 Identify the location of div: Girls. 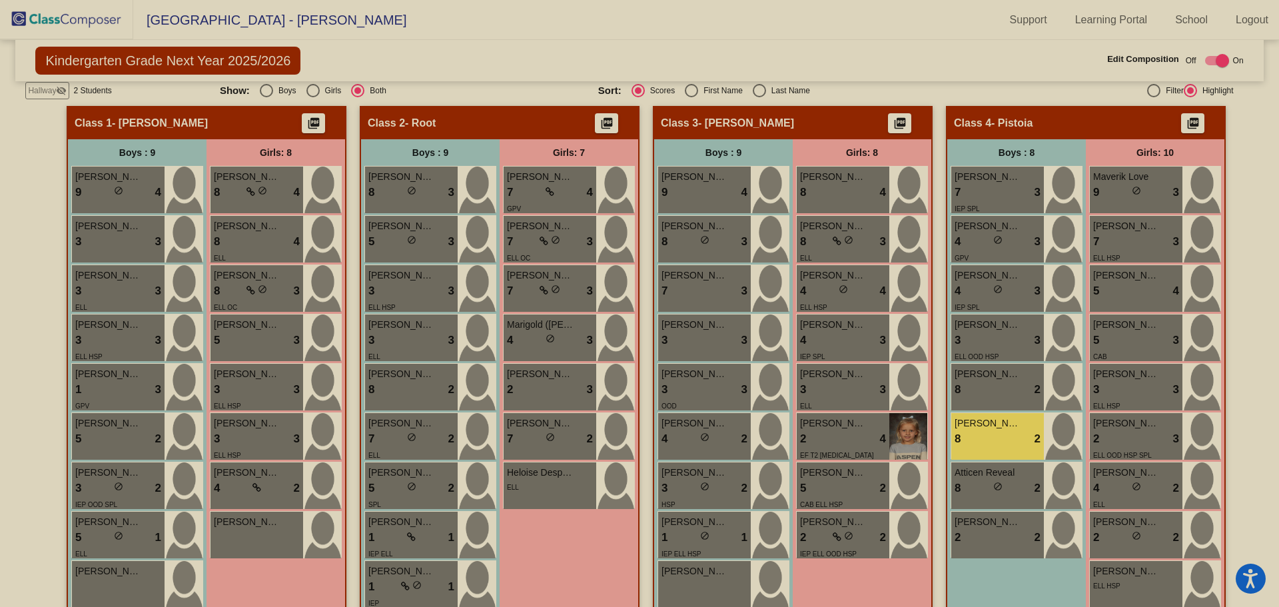
(330, 91).